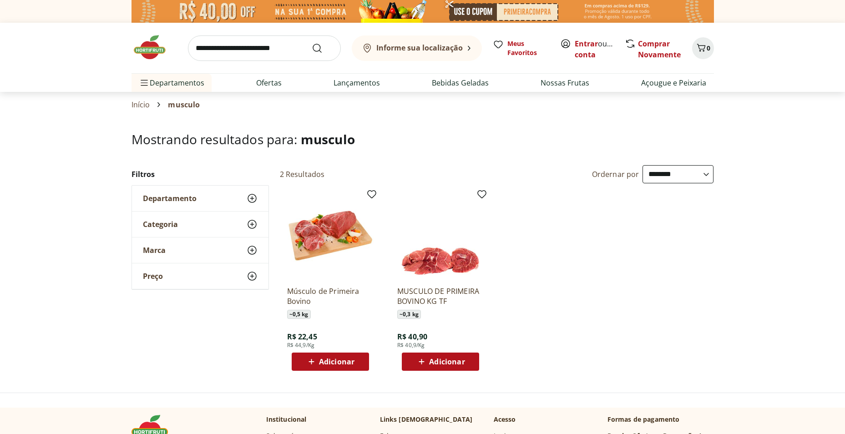  I want to click on a: Açougue e Peixaria, so click(673, 83).